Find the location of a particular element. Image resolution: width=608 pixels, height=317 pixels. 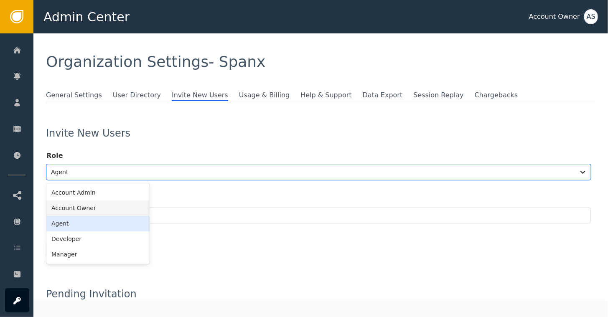

div: Developer is located at coordinates (98, 239).